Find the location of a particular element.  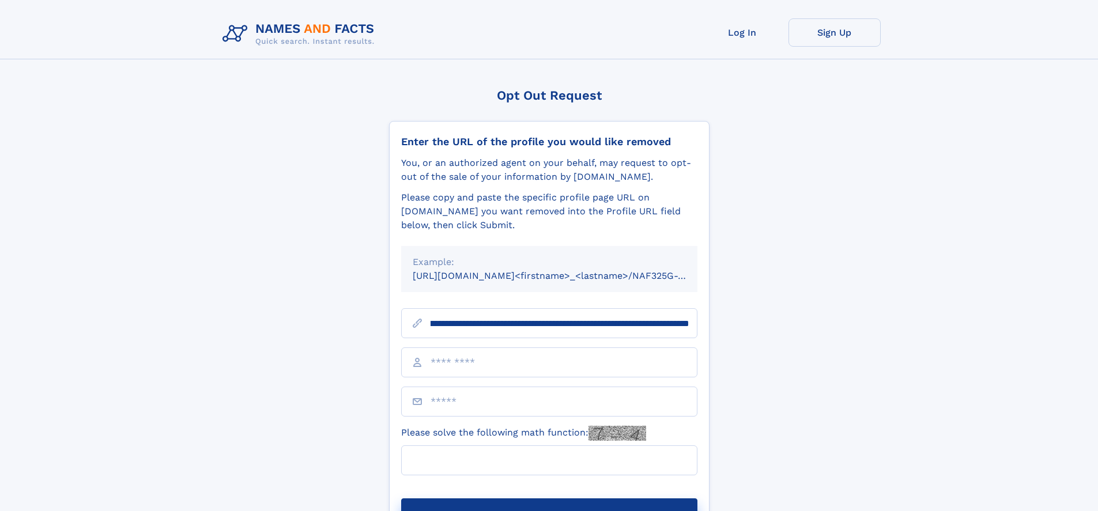

img: Logo Names and Facts is located at coordinates (301, 34).